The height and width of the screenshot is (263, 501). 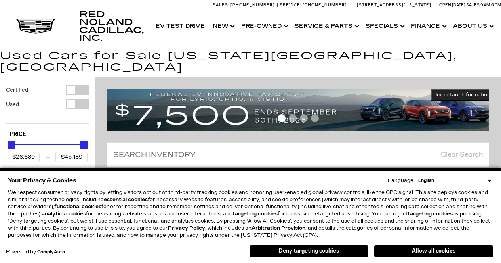 I want to click on strong: analytics cookies, so click(x=64, y=214).